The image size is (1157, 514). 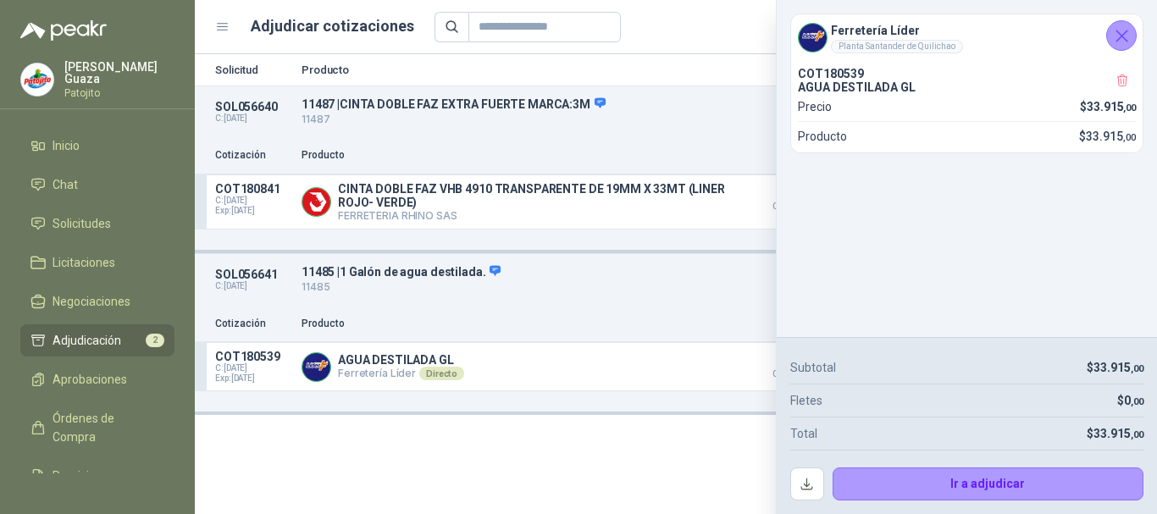 I want to click on span: Licitaciones, so click(x=84, y=263).